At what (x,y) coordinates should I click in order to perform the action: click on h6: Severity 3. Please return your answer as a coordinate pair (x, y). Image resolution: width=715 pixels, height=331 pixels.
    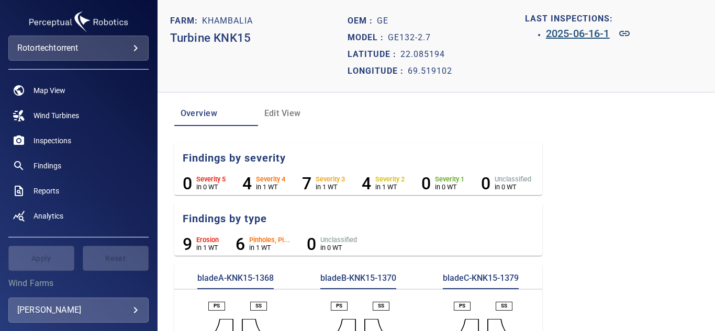
    Looking at the image, I should click on (330, 180).